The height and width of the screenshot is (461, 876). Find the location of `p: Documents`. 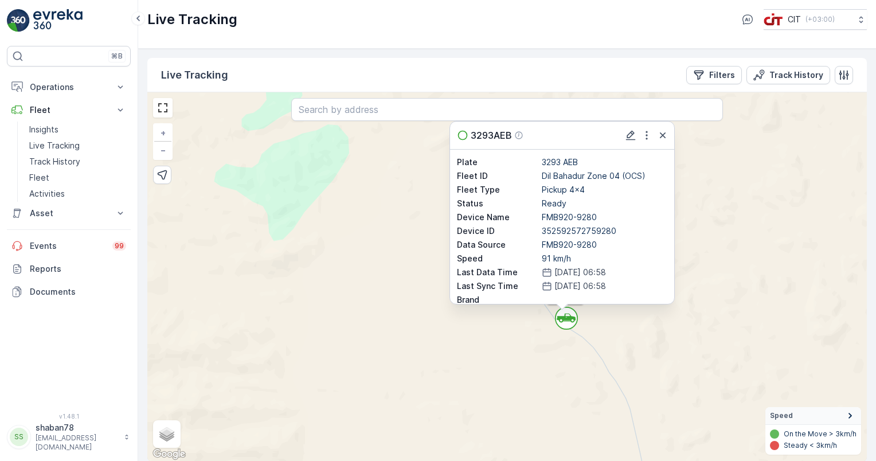

p: Documents is located at coordinates (78, 292).